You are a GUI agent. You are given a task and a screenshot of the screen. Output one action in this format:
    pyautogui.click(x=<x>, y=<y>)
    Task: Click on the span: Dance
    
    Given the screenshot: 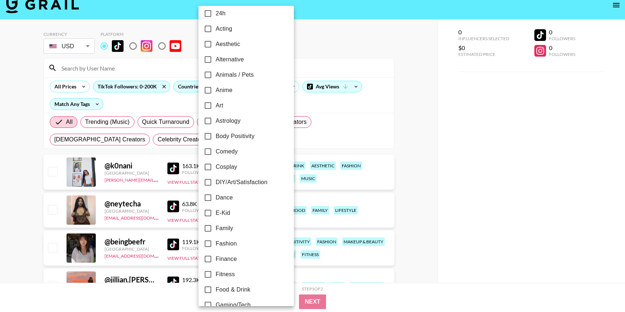 What is the action you would take?
    pyautogui.click(x=224, y=198)
    